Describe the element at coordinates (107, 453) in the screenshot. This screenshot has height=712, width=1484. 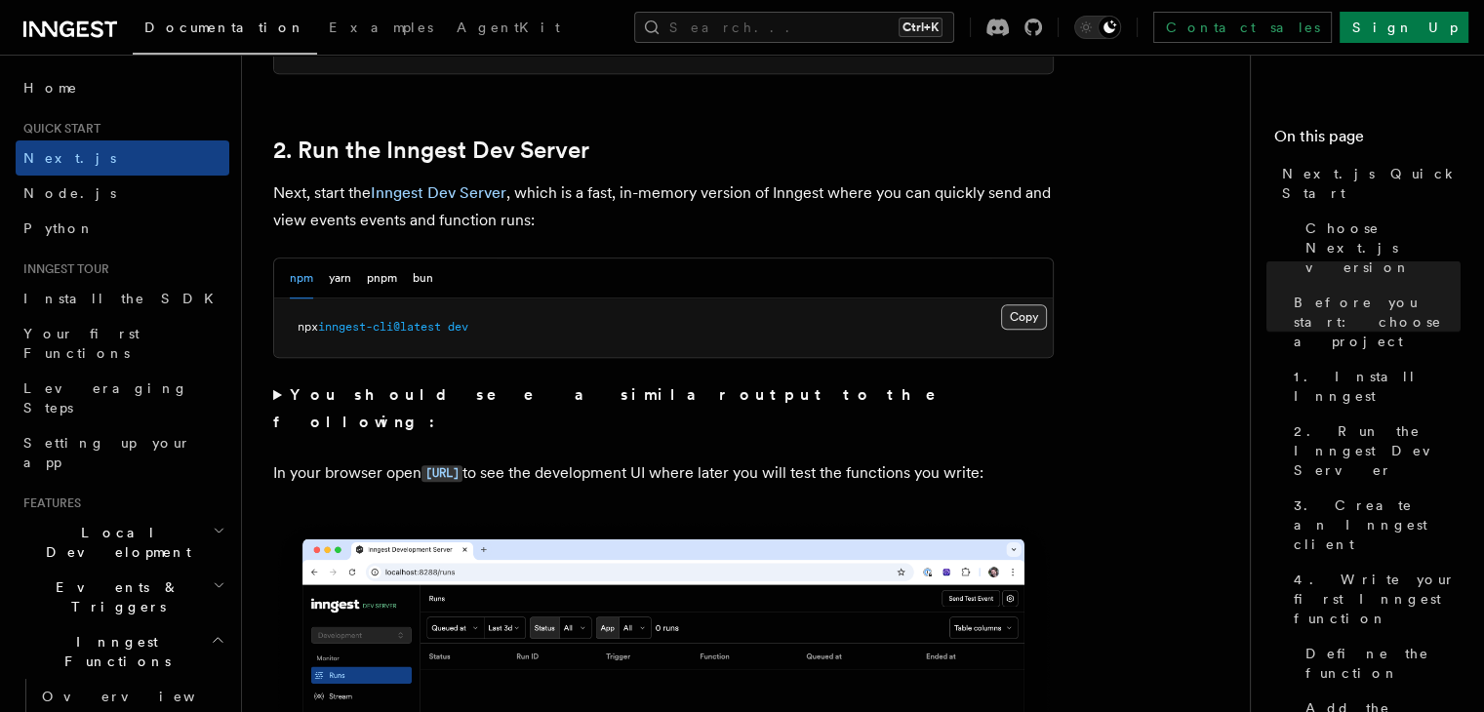
I see `span: Setting up your app` at that location.